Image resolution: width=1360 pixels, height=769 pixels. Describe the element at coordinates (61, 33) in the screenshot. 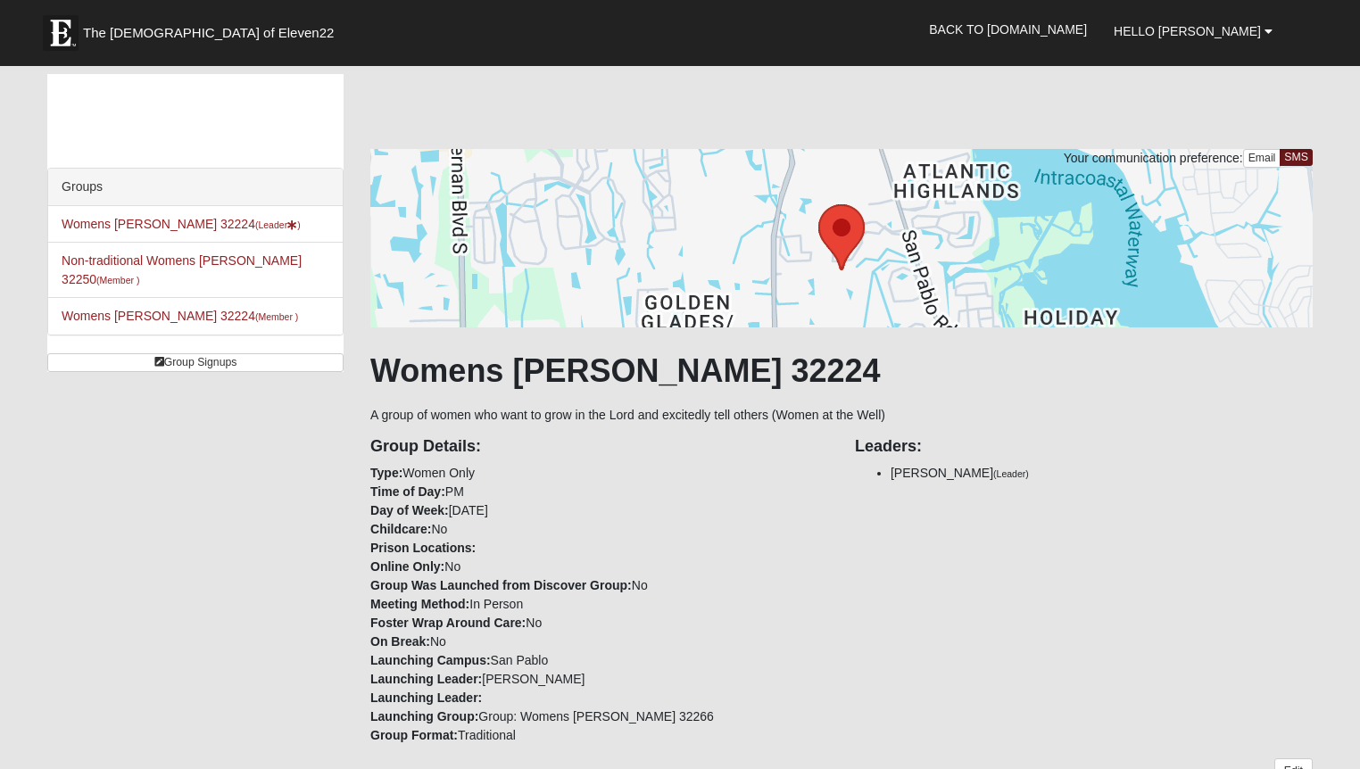

I see `img: Eleven22 logo` at that location.